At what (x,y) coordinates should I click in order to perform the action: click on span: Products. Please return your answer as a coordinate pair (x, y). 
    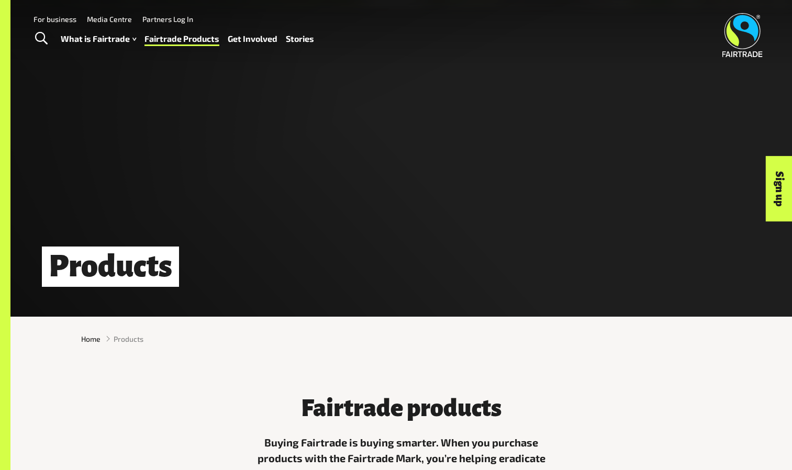
    Looking at the image, I should click on (128, 339).